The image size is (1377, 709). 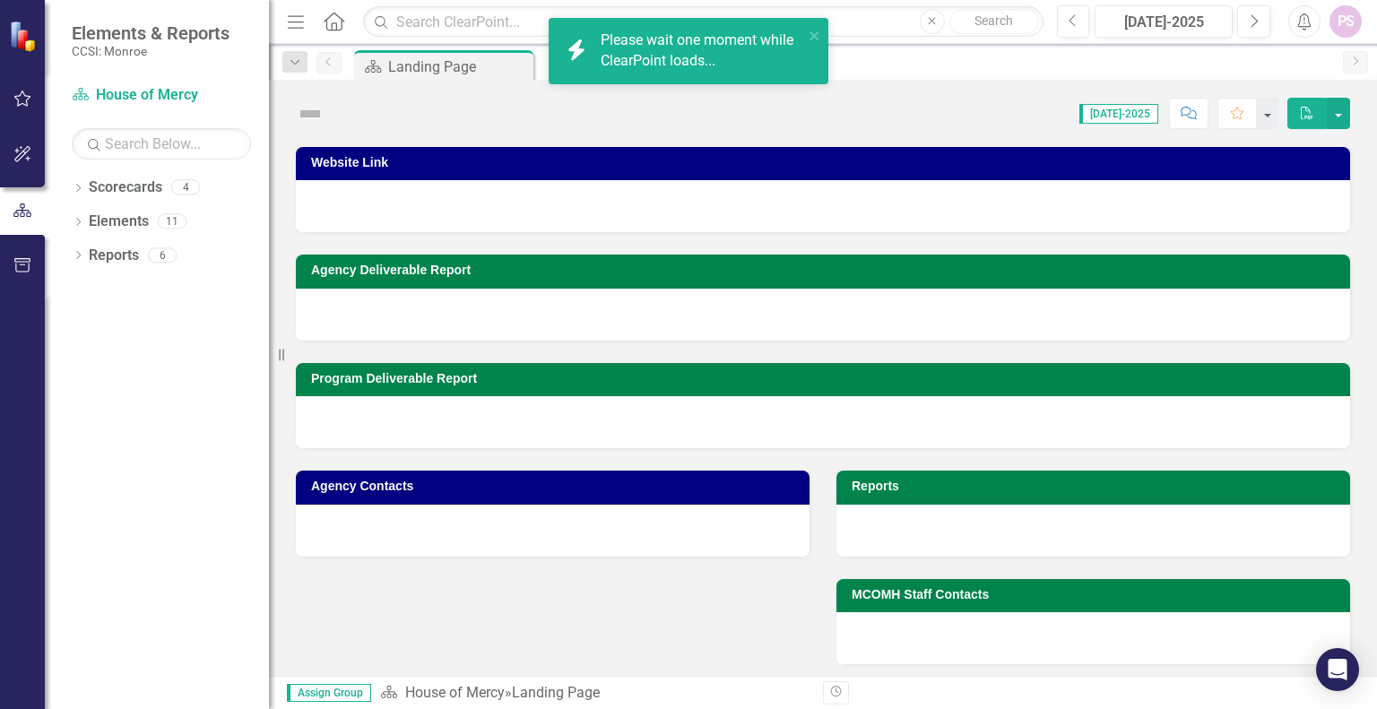 I want to click on h3: Program Deliverable Report, so click(x=826, y=378).